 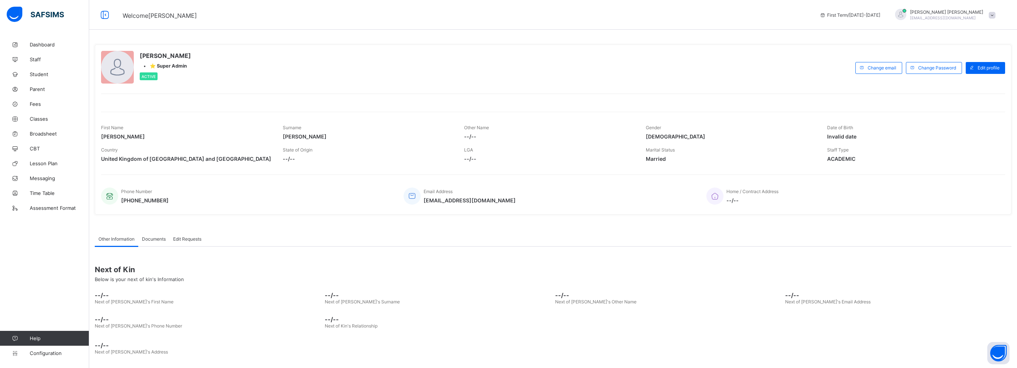 What do you see at coordinates (59, 178) in the screenshot?
I see `span: Messaging` at bounding box center [59, 178].